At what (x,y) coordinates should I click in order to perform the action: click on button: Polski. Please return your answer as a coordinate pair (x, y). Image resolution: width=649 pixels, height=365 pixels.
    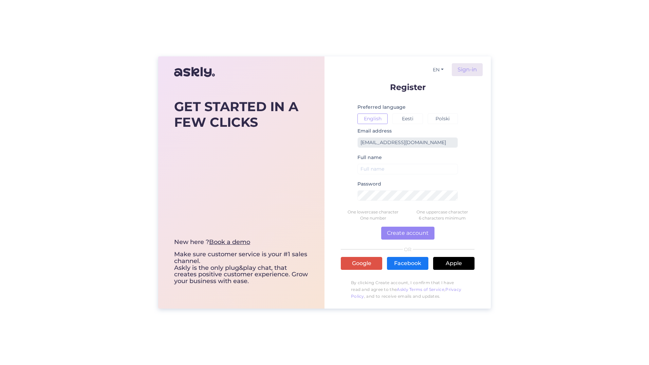
    Looking at the image, I should click on (443, 118).